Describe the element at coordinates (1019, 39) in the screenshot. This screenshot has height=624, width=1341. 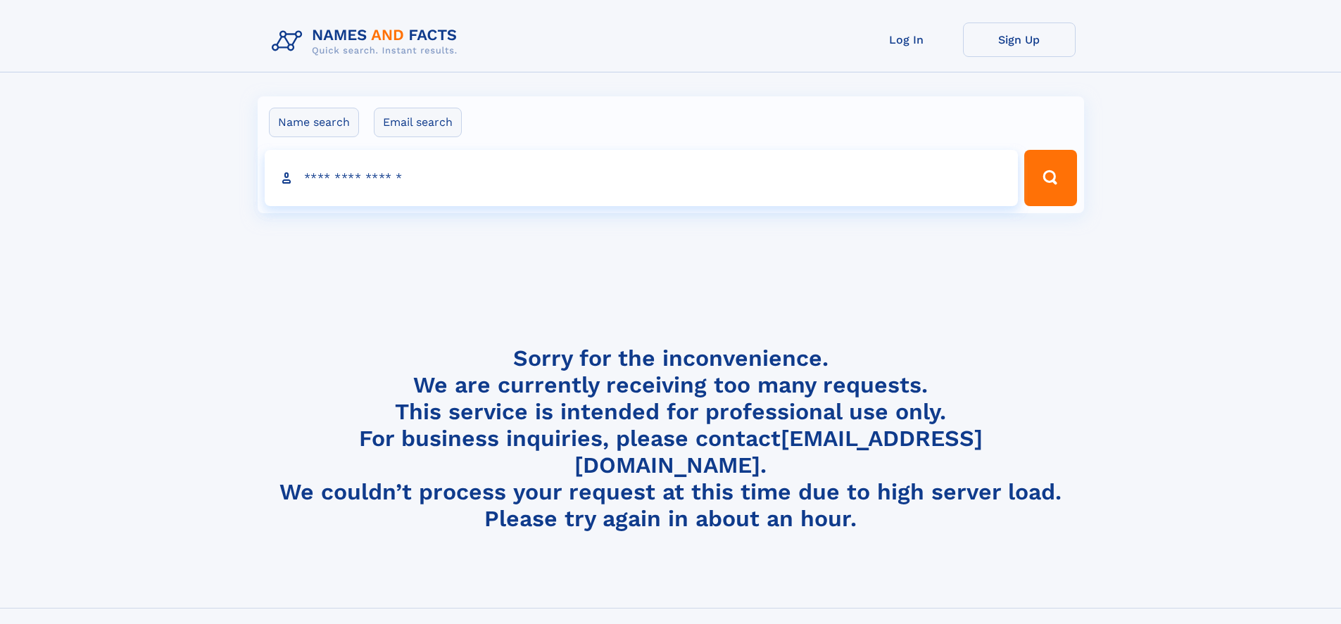
I see `a: Sign Up` at that location.